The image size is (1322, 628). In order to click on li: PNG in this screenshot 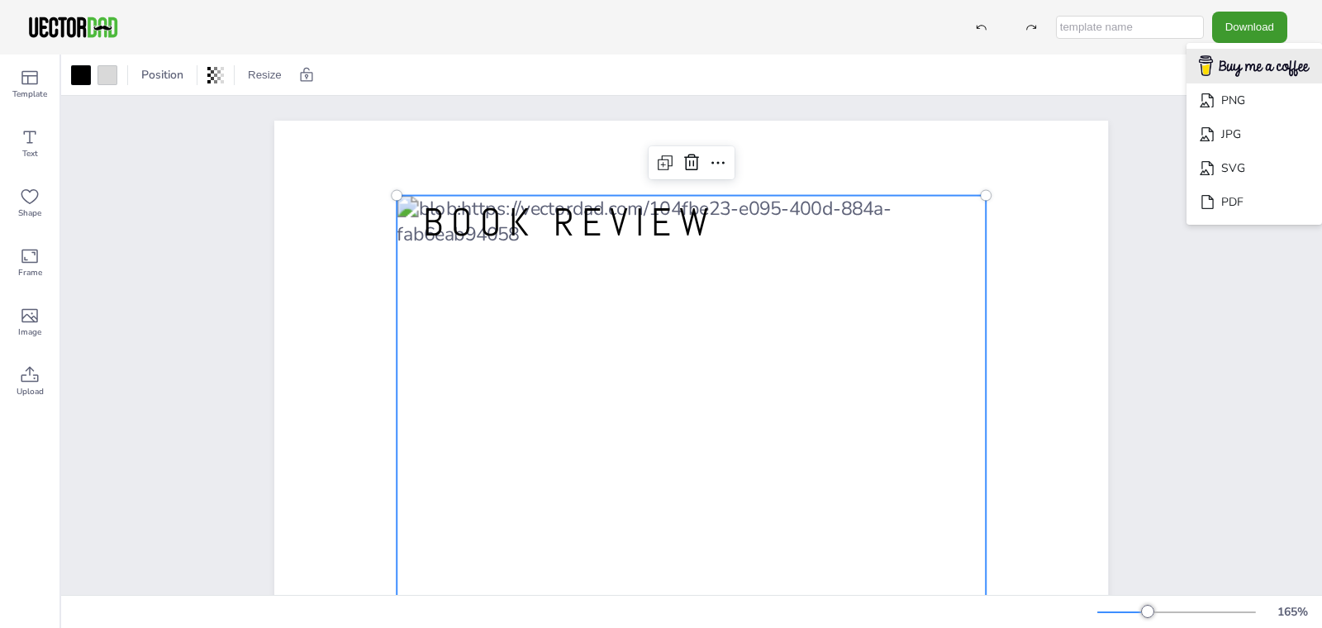, I will do `click(1254, 100)`.